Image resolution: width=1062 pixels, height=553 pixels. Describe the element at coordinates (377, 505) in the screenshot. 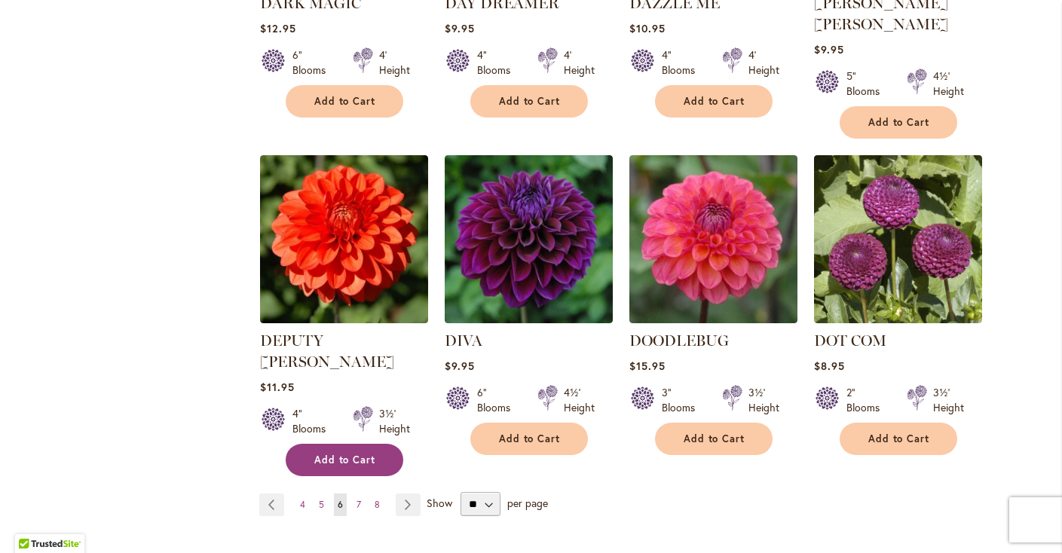

I see `a: 8` at that location.